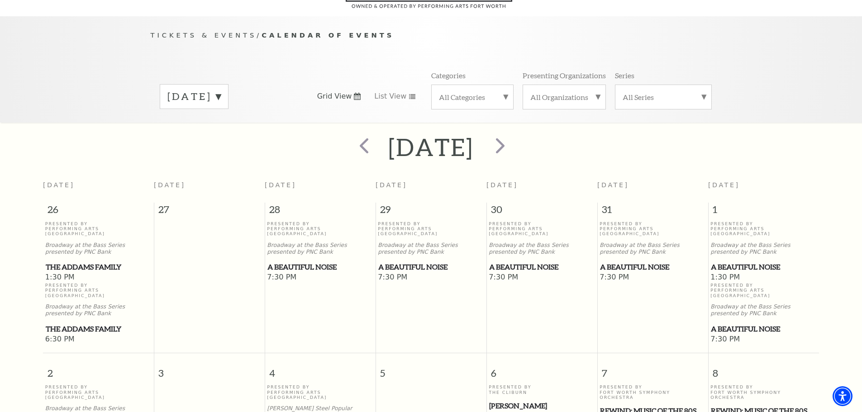  What do you see at coordinates (328, 35) in the screenshot?
I see `span: Calendar of Events` at bounding box center [328, 35].